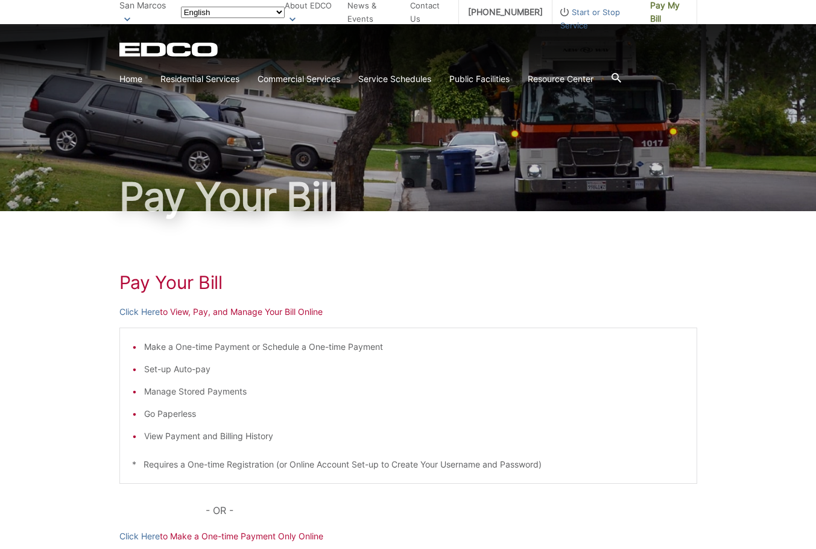  Describe the element at coordinates (480, 79) in the screenshot. I see `a: Public Facilities` at that location.